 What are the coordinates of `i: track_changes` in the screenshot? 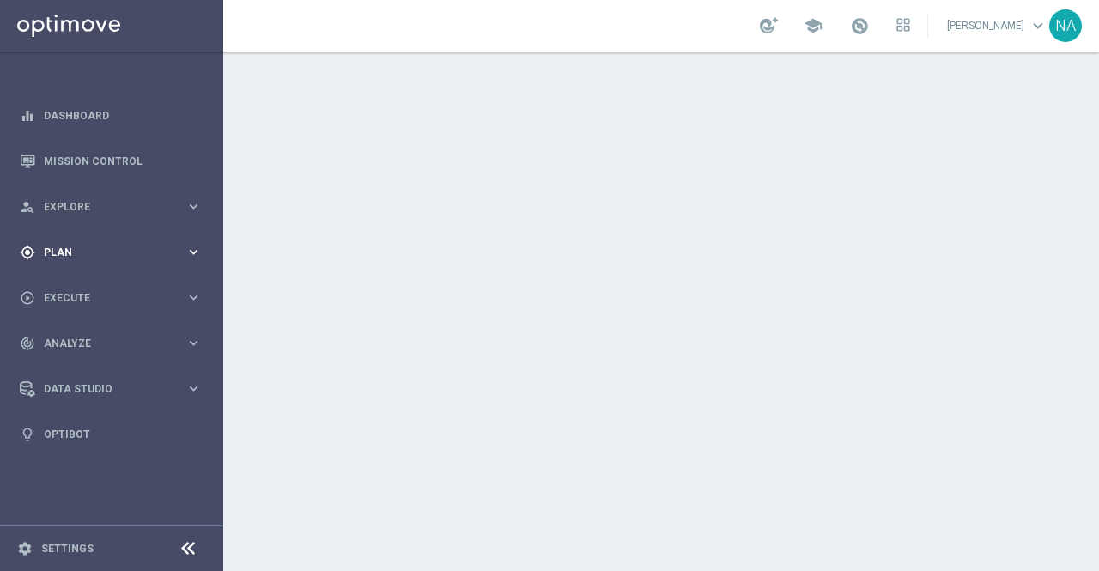 It's located at (27, 343).